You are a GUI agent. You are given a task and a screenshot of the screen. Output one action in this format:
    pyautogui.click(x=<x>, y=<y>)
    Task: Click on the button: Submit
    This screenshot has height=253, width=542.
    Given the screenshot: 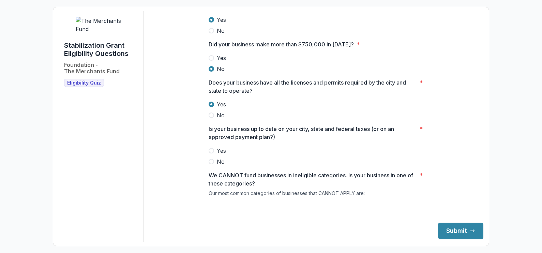 What is the action you would take?
    pyautogui.click(x=461, y=231)
    